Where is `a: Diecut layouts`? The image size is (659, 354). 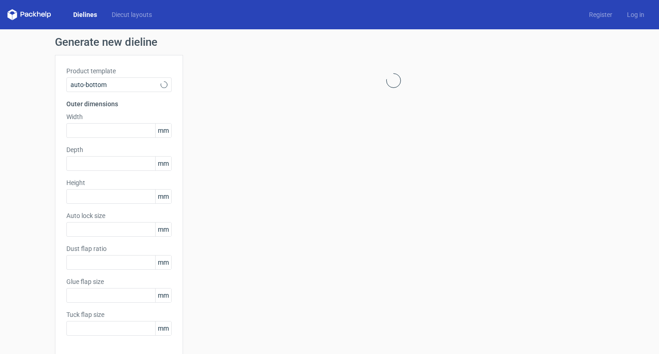 a: Diecut layouts is located at coordinates (132, 15).